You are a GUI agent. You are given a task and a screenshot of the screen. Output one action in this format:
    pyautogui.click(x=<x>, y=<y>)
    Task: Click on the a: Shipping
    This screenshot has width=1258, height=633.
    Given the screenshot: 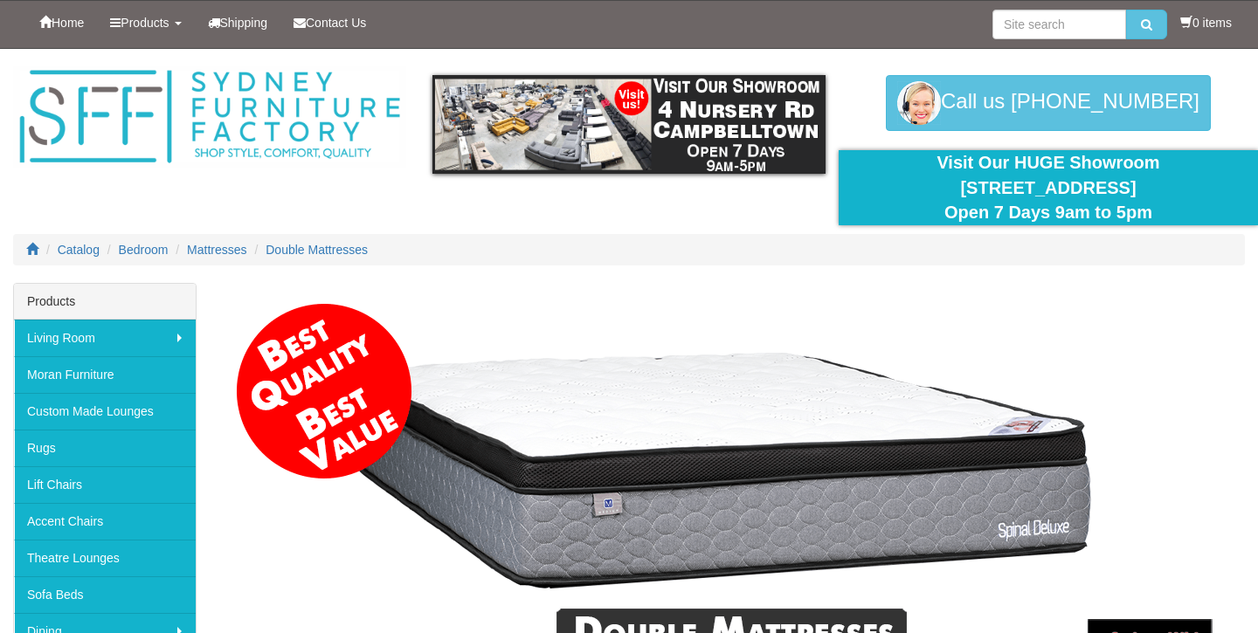 What is the action you would take?
    pyautogui.click(x=238, y=23)
    